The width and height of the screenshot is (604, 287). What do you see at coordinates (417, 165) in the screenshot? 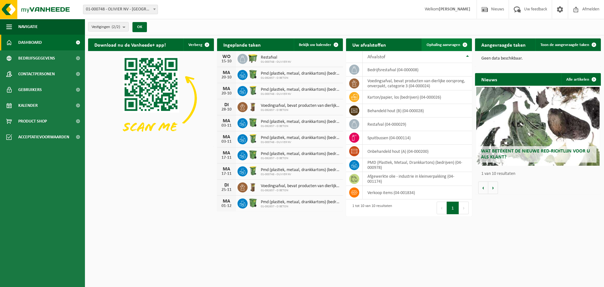
I see `td: PMD (Plastiek, Metaal, Drankkartons) (bedrijven) (04-000978)` at bounding box center [417, 165].